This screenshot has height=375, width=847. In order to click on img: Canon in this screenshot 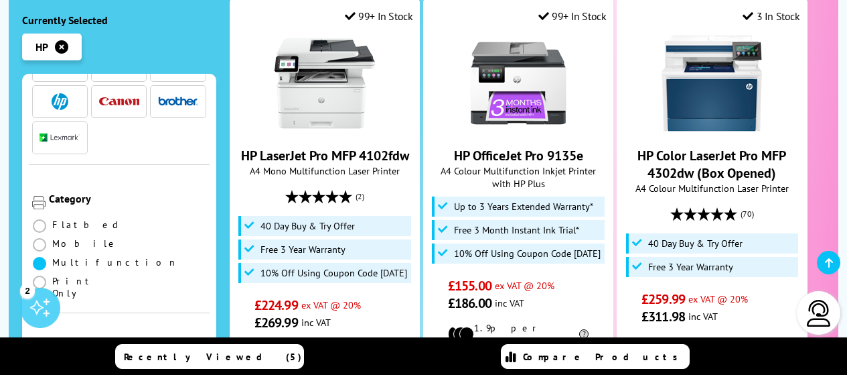, I will do `click(119, 101)`.